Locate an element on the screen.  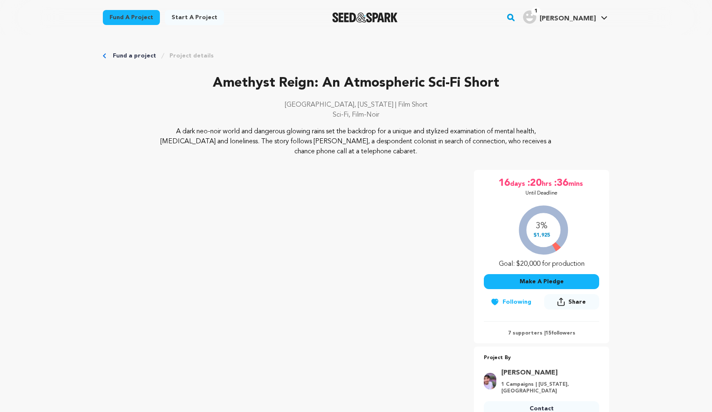
span: hrs is located at coordinates (548, 183).